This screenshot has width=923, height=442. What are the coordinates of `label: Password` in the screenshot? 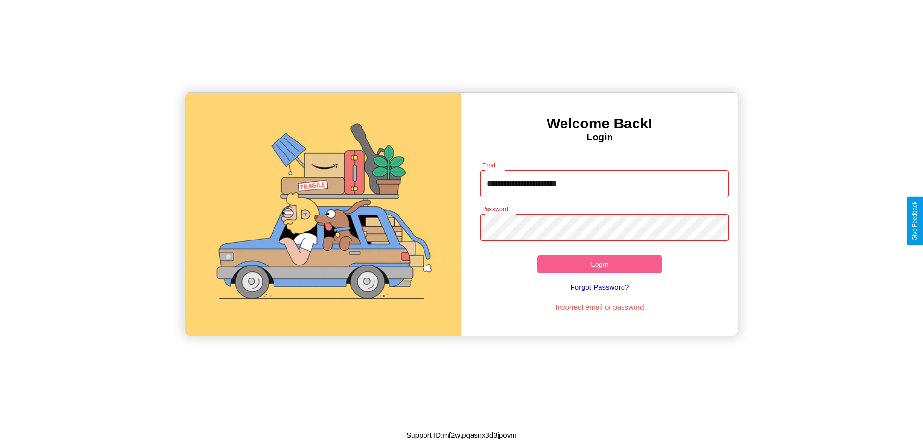 It's located at (495, 209).